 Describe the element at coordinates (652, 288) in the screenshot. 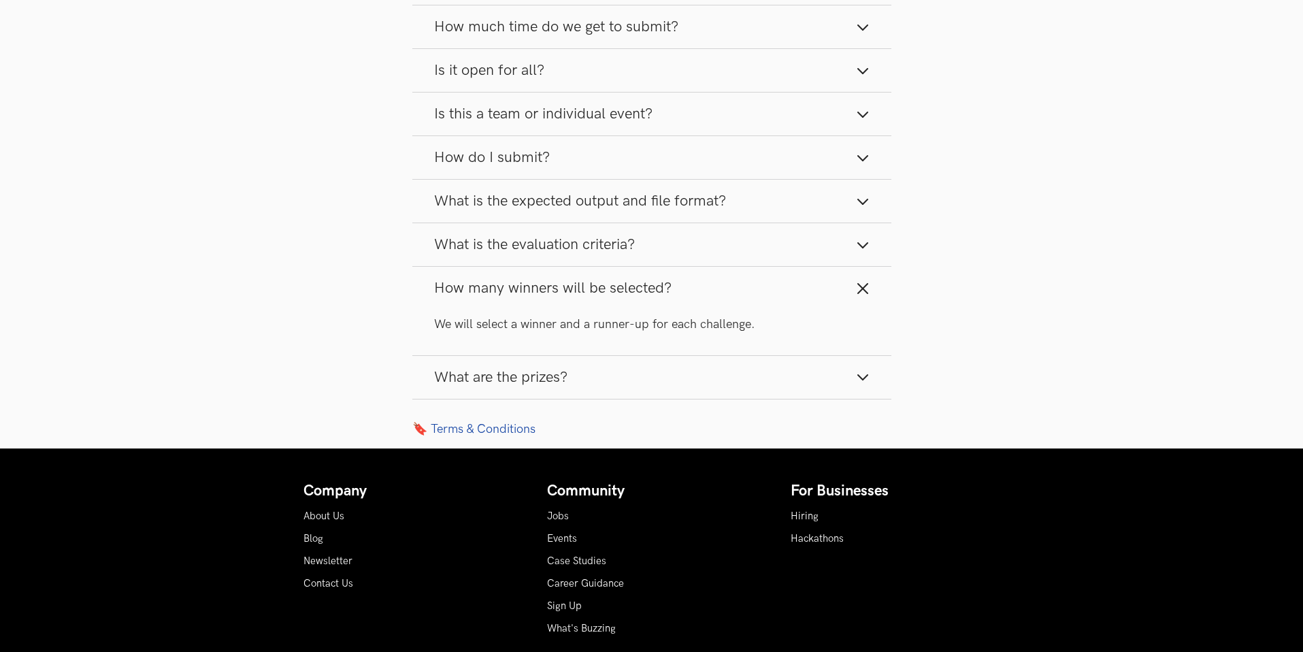

I see `button: How many winners will be selected?` at that location.